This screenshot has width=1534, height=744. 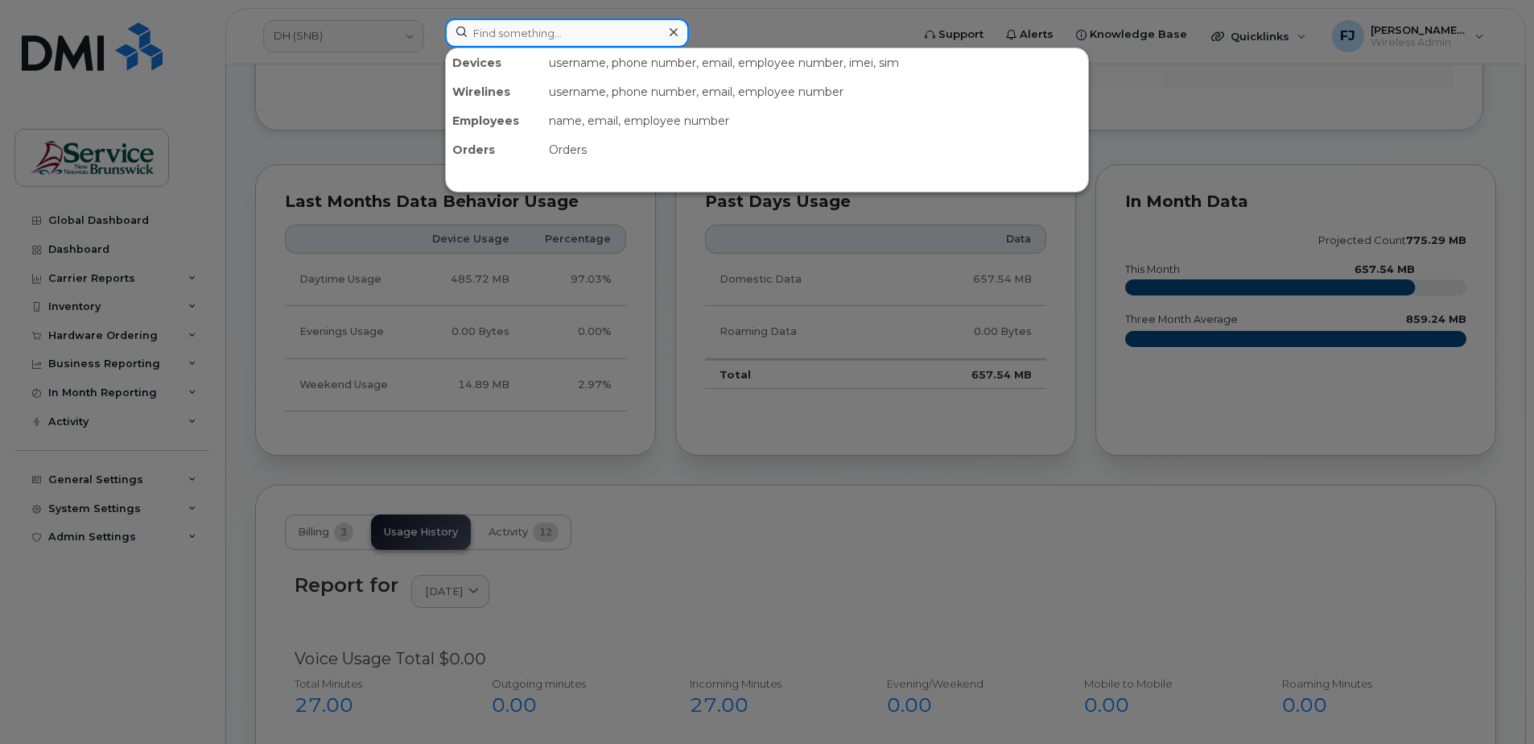 I want to click on div: Wirelines, so click(x=494, y=92).